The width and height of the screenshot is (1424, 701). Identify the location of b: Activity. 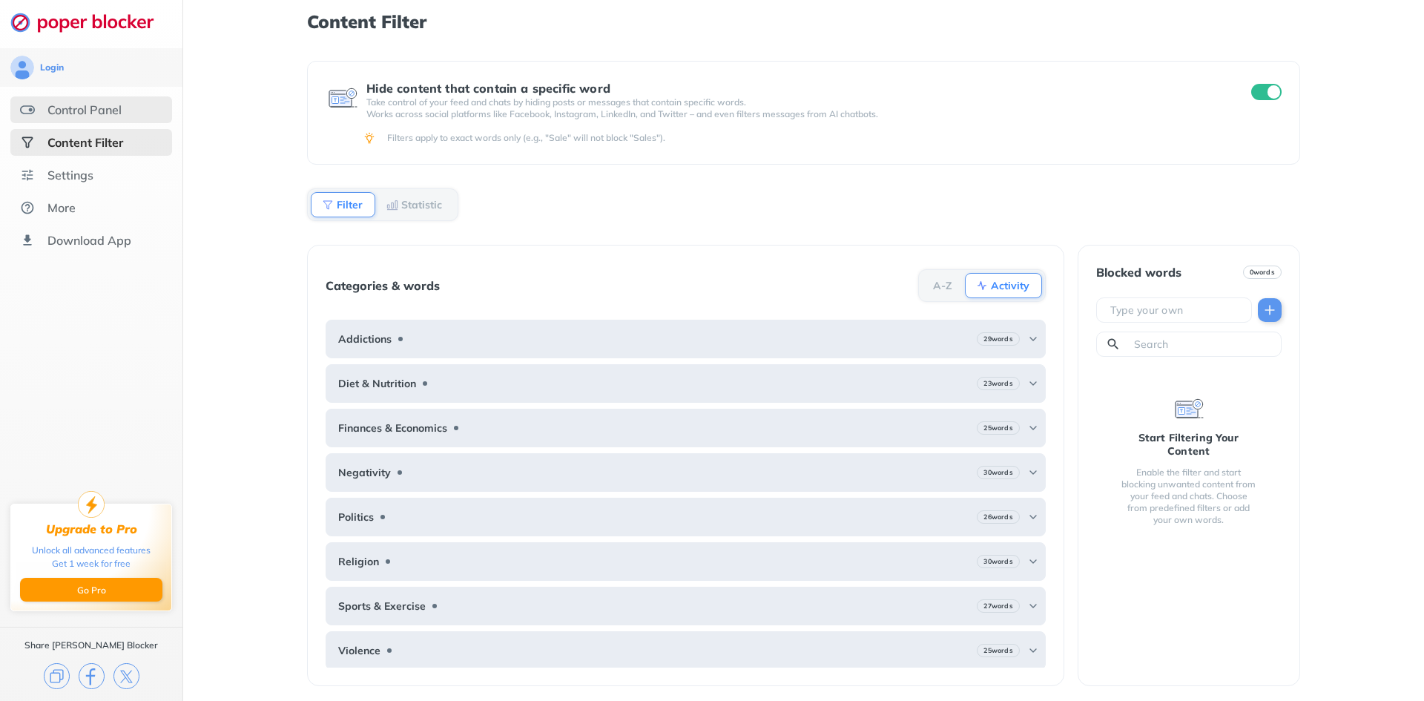
(1010, 286).